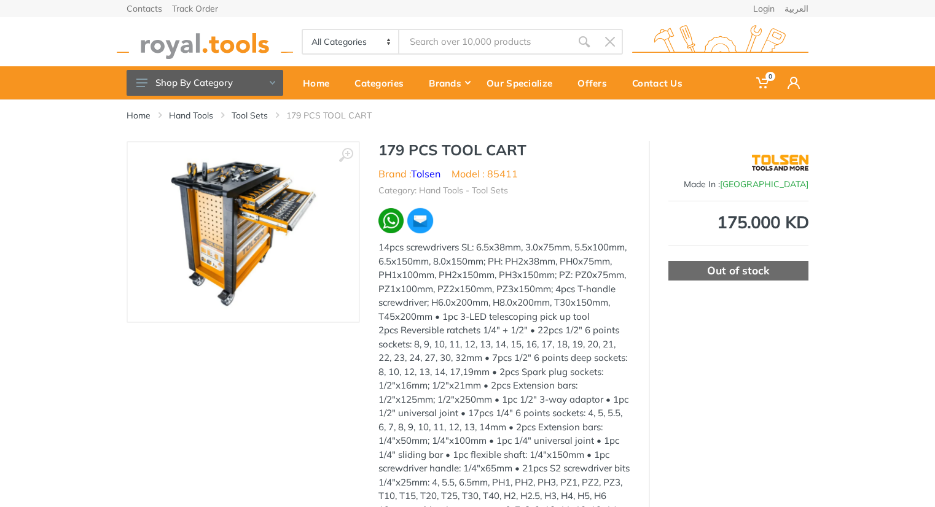  What do you see at coordinates (426, 174) in the screenshot?
I see `a: Tolsen` at bounding box center [426, 174].